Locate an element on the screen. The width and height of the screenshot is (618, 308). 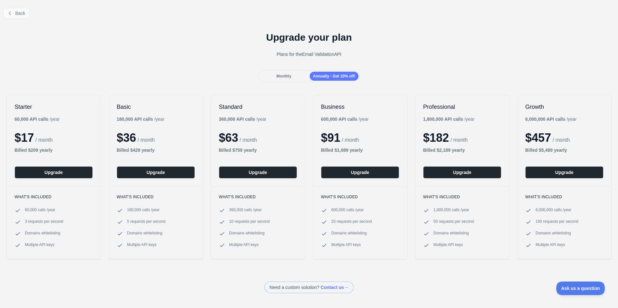
b: Billed $ 759 yearly is located at coordinates (238, 150).